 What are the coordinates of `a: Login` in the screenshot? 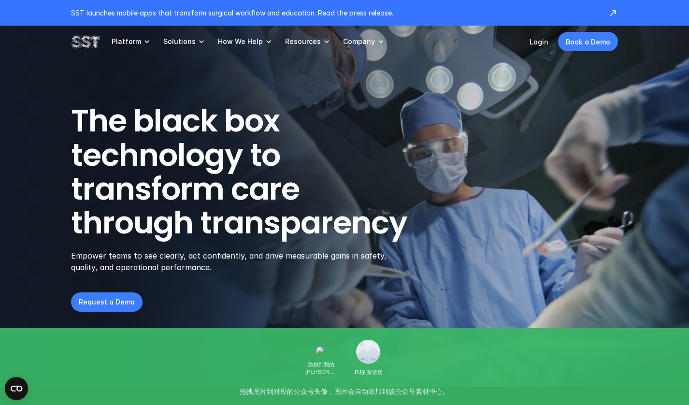 It's located at (539, 42).